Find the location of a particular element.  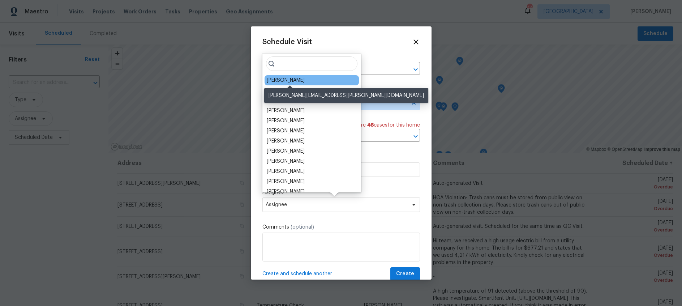

span: (optional) is located at coordinates (302, 227).